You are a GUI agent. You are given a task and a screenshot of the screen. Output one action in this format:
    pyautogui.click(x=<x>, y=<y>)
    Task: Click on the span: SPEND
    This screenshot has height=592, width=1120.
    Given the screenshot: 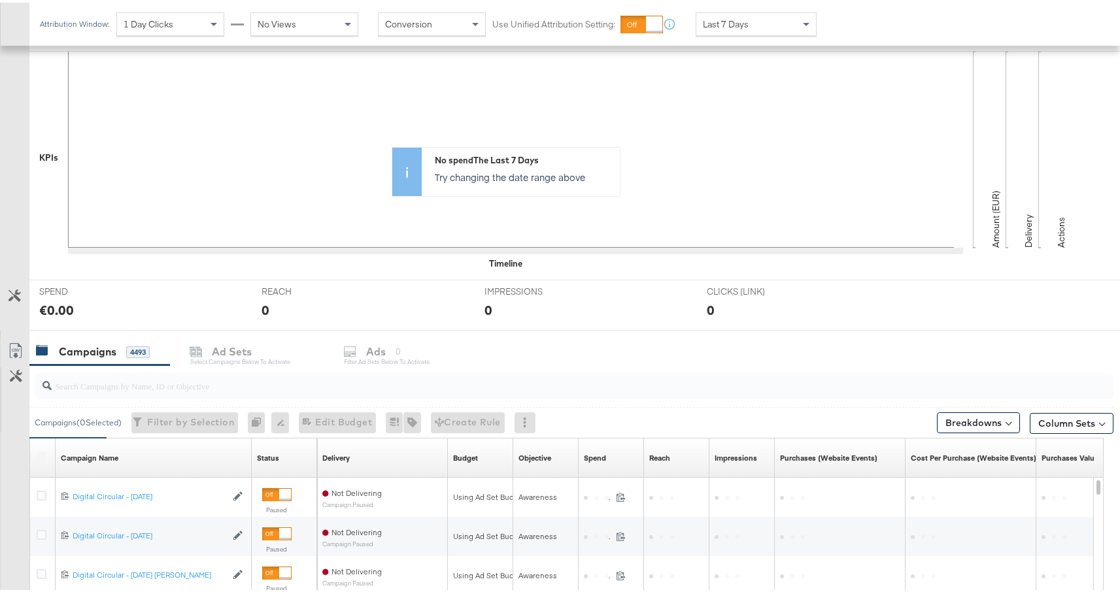 What is the action you would take?
    pyautogui.click(x=88, y=289)
    